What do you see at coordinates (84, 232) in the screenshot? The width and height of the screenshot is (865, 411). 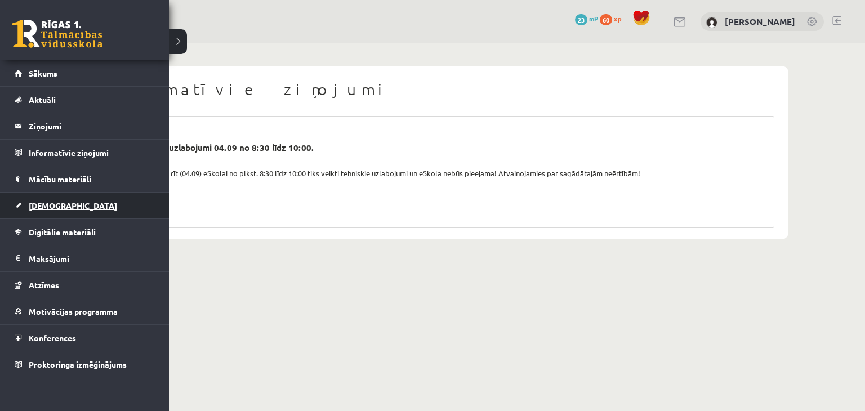 I see `a: Digitālie materiāli` at bounding box center [84, 232].